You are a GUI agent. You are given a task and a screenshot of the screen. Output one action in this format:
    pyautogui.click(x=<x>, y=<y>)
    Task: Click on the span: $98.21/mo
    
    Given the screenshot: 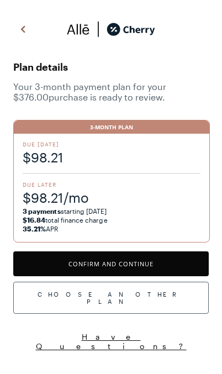 What is the action you would take?
    pyautogui.click(x=112, y=197)
    